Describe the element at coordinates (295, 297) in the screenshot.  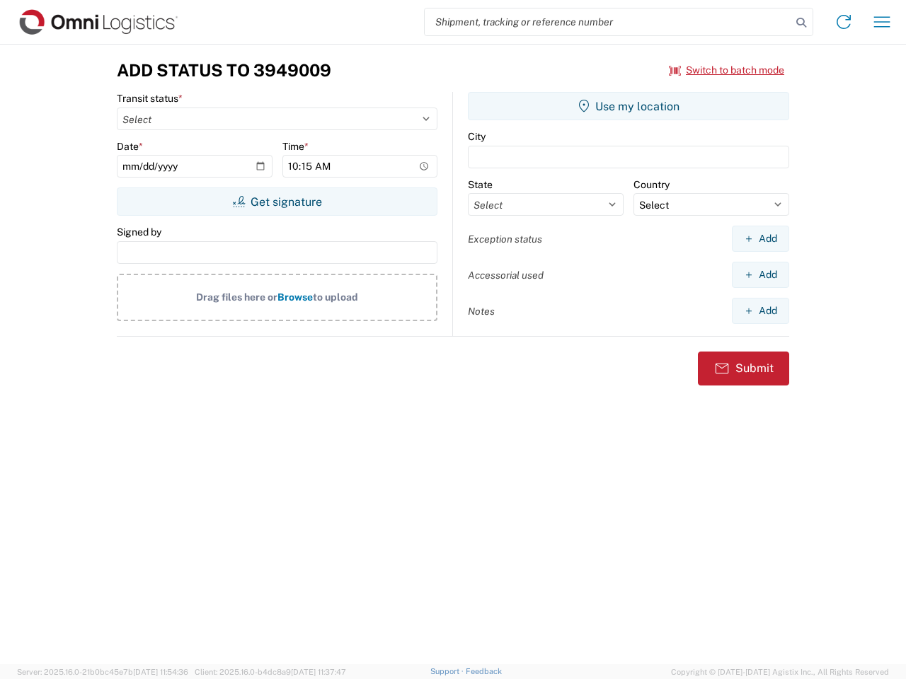
I see `span: Browse` at that location.